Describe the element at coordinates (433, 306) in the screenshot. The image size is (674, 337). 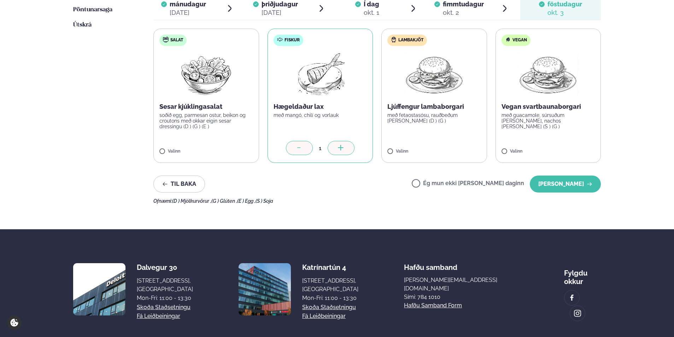
I see `a: Hafðu samband form` at that location.